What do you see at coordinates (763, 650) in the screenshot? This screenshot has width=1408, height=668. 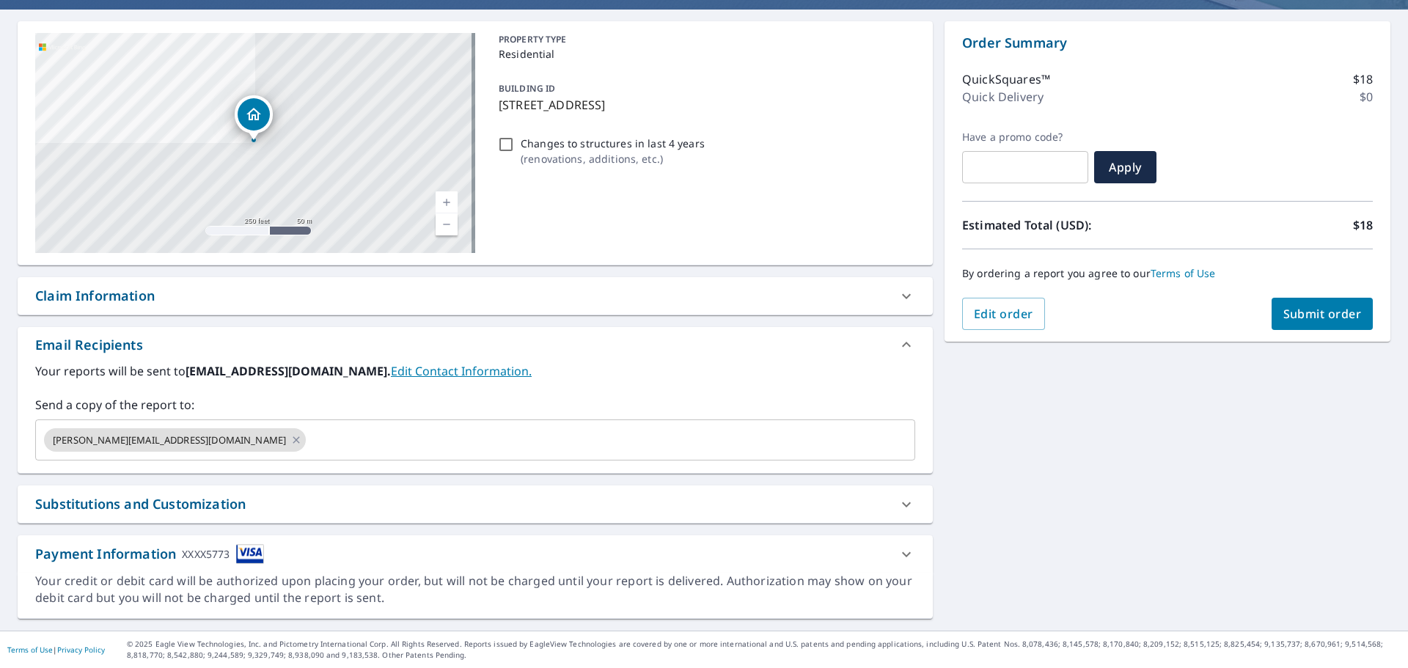 I see `p: © 2025 Eagle View Technologies, Inc. and Pictometry International Corp. All Rights Reserved. Repo...` at bounding box center [763, 650].